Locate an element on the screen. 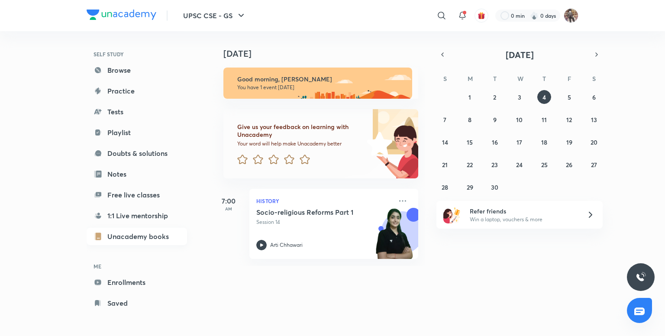 The width and height of the screenshot is (665, 336). abbr: September 27, 2025 is located at coordinates (594, 164).